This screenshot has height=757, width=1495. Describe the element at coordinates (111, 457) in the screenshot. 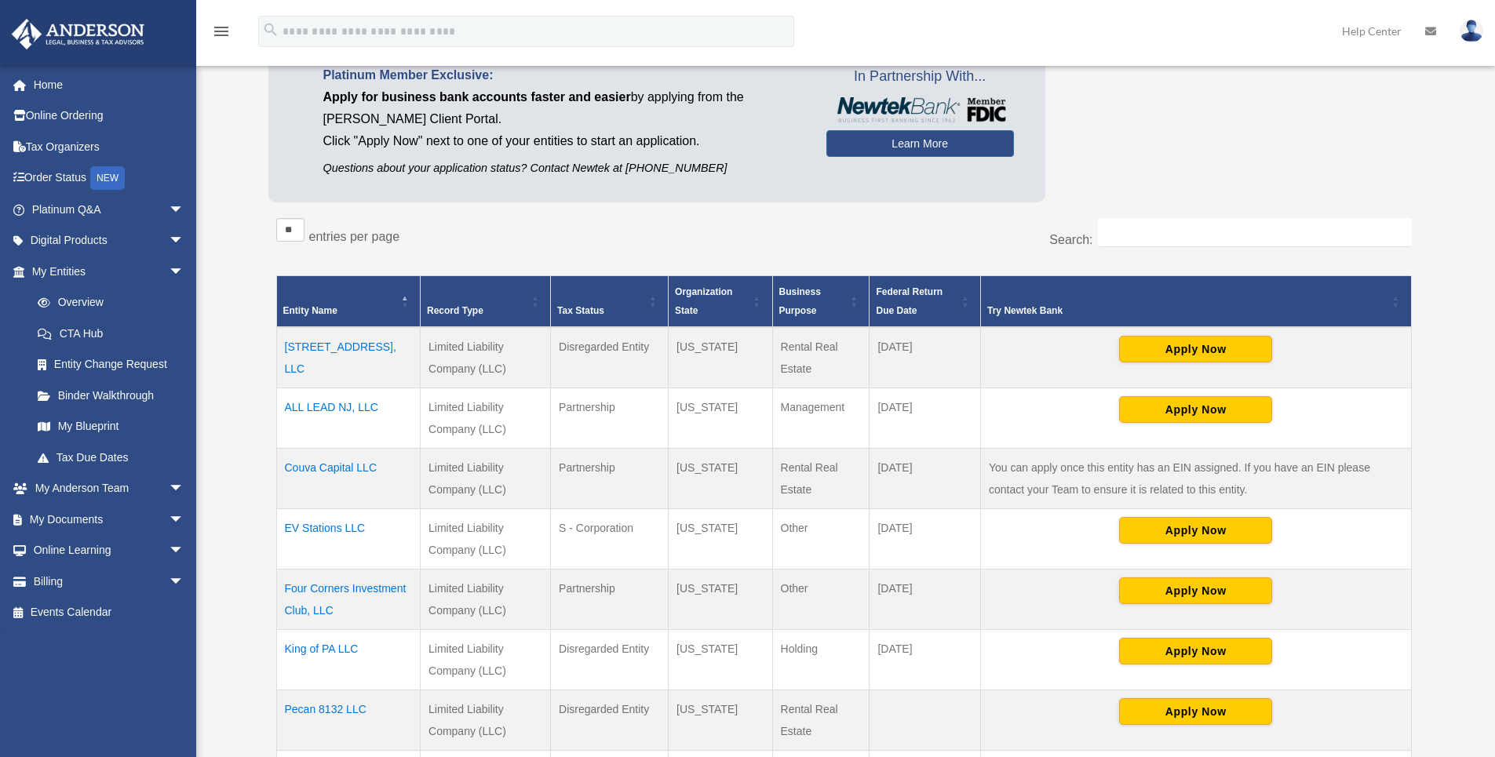

I see `a: Tax Due Dates` at that location.